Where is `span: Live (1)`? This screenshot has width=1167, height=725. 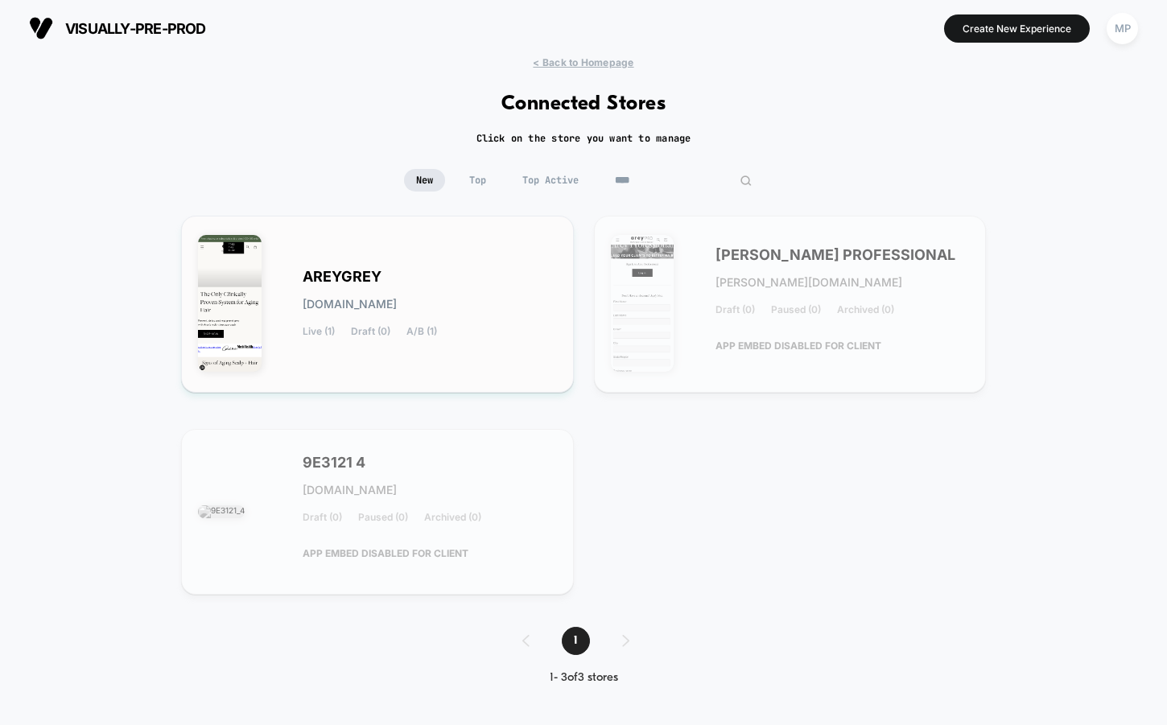 span: Live (1) is located at coordinates (319, 331).